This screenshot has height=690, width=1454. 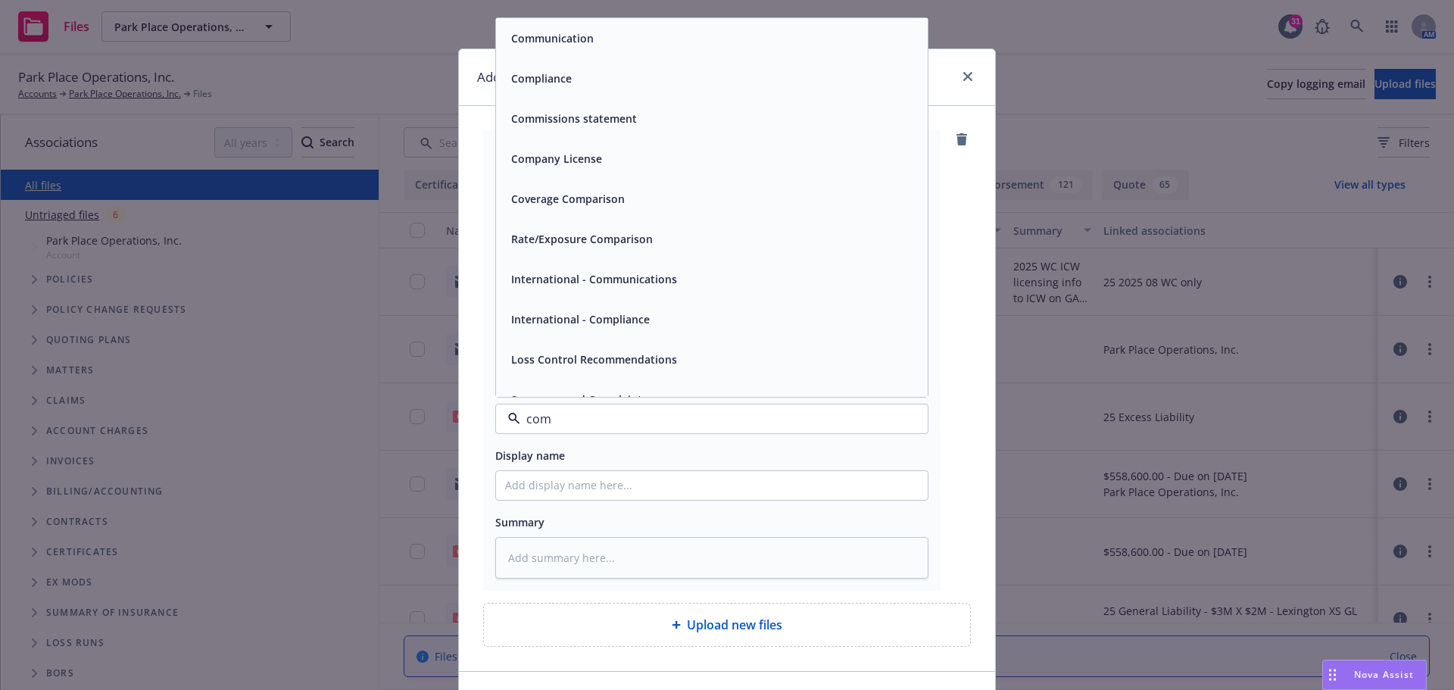 I want to click on span: Loss Control Recommendations, so click(x=594, y=359).